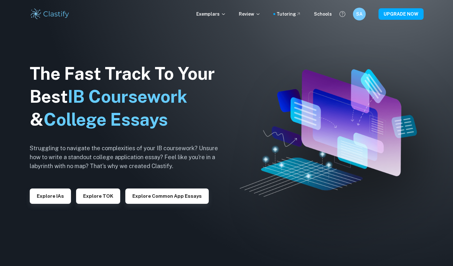  I want to click on h6: Struggling to navigate the complexities of your IB coursework? Unsure how to write a standout col..., so click(129, 158).